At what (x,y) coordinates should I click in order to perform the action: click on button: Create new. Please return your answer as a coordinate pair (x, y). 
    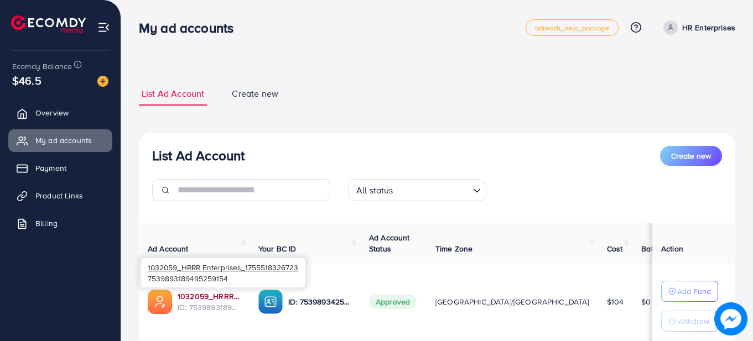
    Looking at the image, I should click on (691, 156).